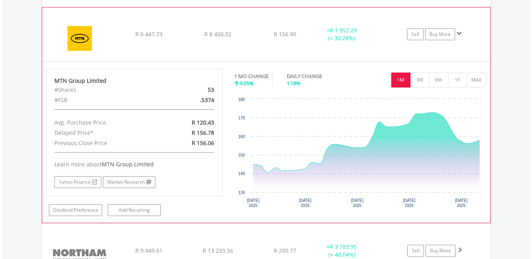 The image size is (532, 259). I want to click on button: 1Y, so click(457, 80).